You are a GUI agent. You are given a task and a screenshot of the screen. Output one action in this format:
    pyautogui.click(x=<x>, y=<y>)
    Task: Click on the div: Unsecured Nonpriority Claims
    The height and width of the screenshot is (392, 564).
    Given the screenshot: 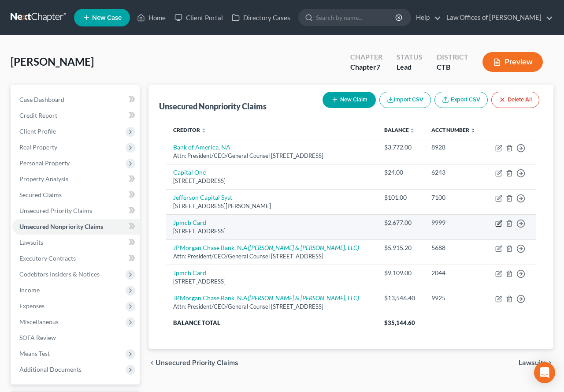 What is the action you would take?
    pyautogui.click(x=213, y=106)
    